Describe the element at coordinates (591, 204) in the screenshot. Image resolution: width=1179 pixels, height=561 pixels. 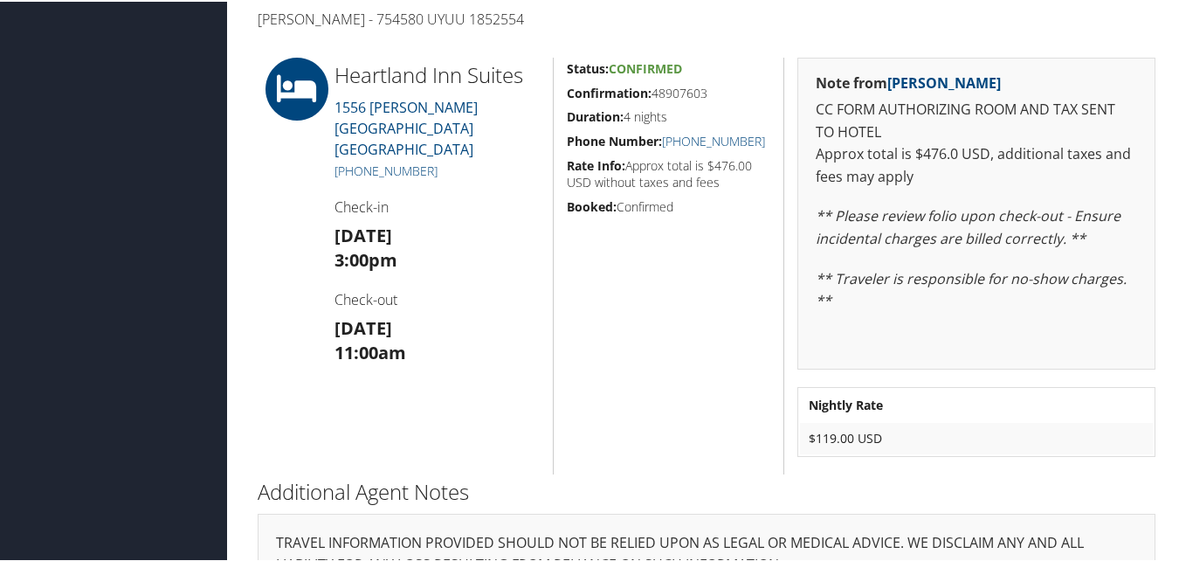
I see `strong: Booked:` at that location.